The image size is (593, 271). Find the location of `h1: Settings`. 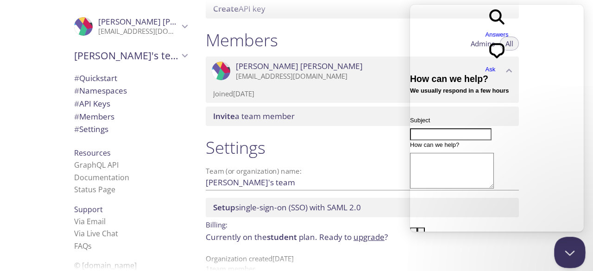

h1: Settings is located at coordinates (362, 147).